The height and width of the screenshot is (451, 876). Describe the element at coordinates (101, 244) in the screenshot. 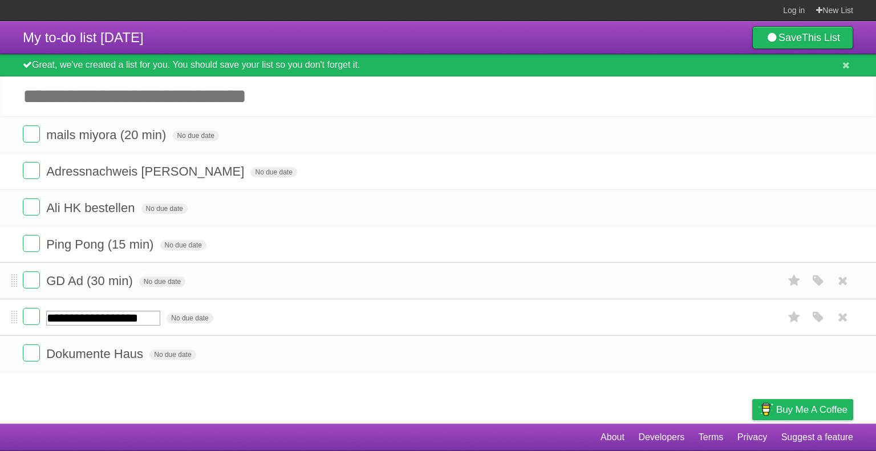

I see `span: Ping Pong (15 min)` at that location.